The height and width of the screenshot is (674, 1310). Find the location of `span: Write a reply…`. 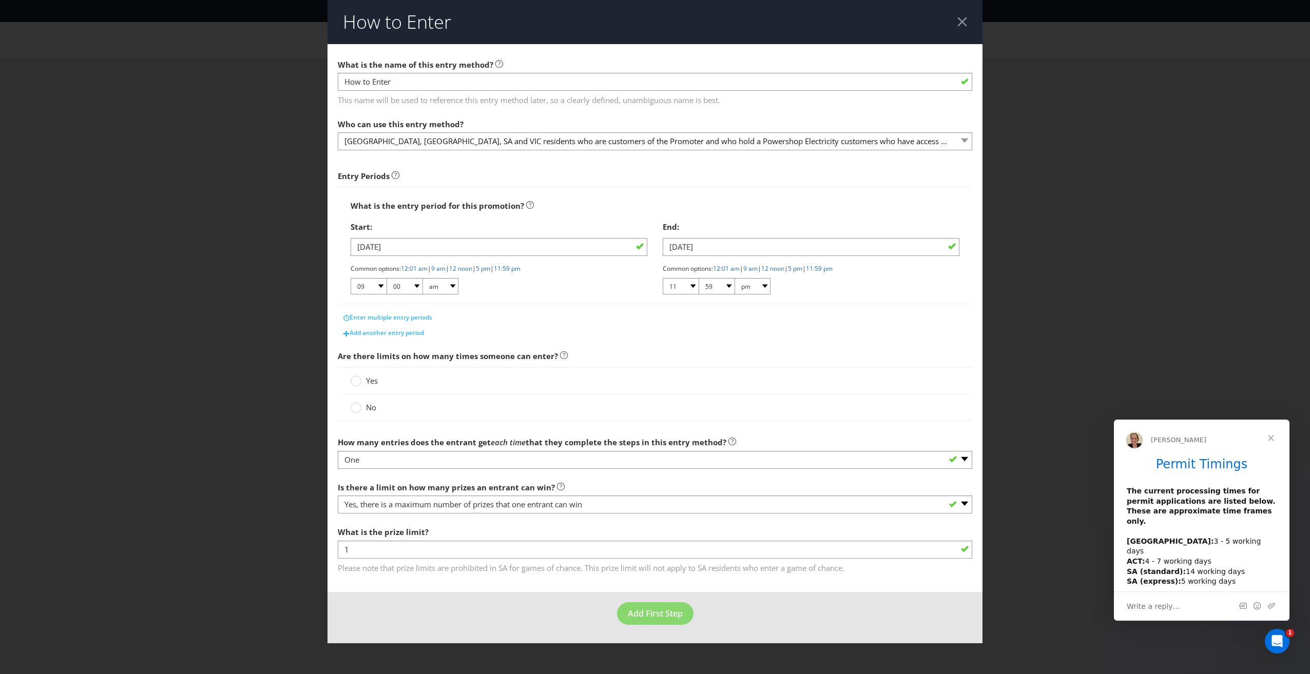

span: Write a reply… is located at coordinates (40, 187).